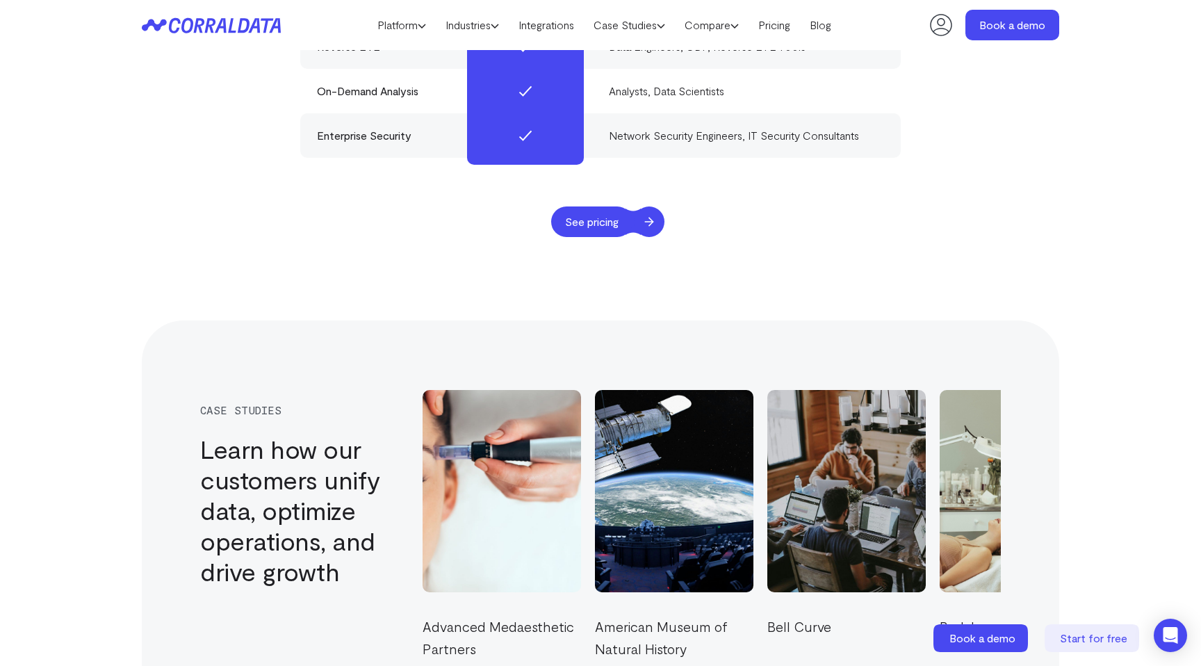 This screenshot has width=1201, height=666. What do you see at coordinates (546, 25) in the screenshot?
I see `a: Integrations` at bounding box center [546, 25].